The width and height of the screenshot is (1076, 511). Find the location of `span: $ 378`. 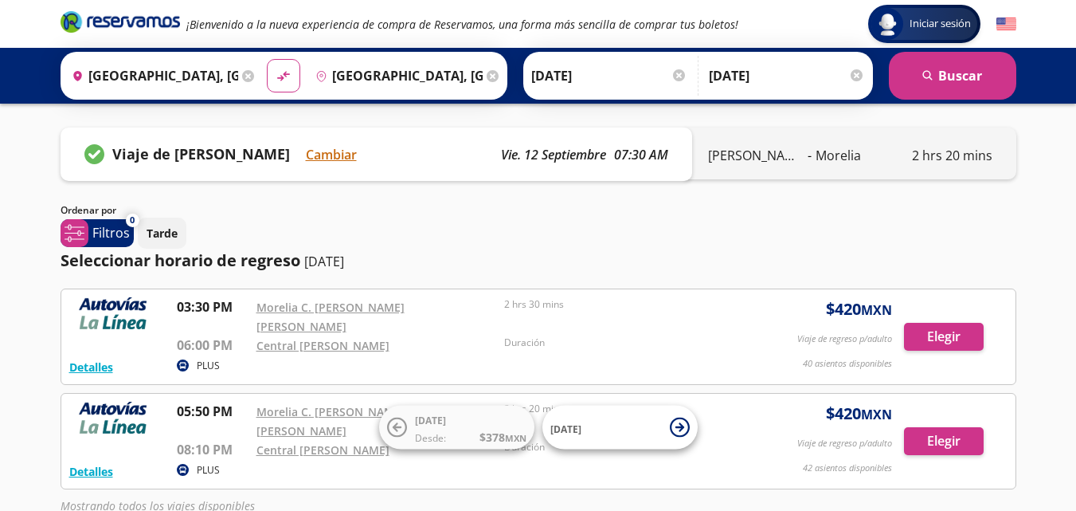

span: $ 378 is located at coordinates (503, 437).